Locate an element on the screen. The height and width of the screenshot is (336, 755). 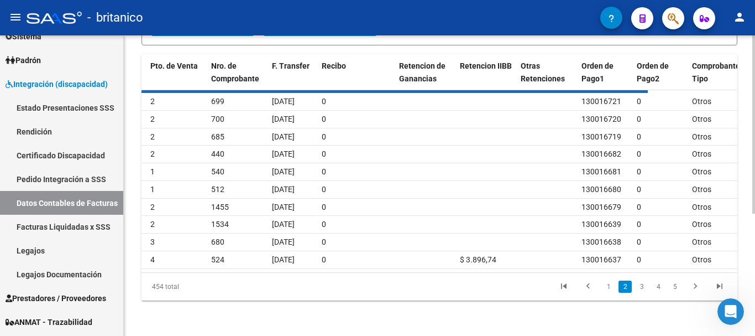
span: 540 is located at coordinates (218, 171).